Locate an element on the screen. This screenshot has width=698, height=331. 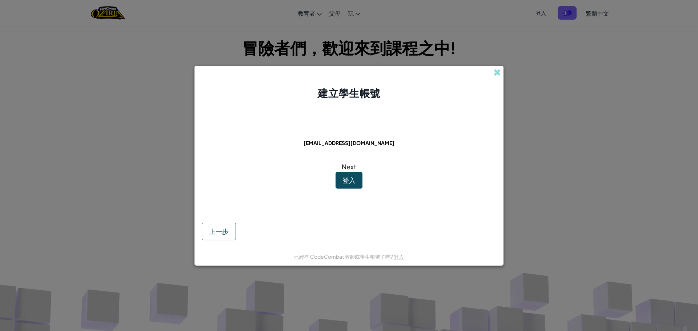
span: 登入 is located at coordinates (349, 180).